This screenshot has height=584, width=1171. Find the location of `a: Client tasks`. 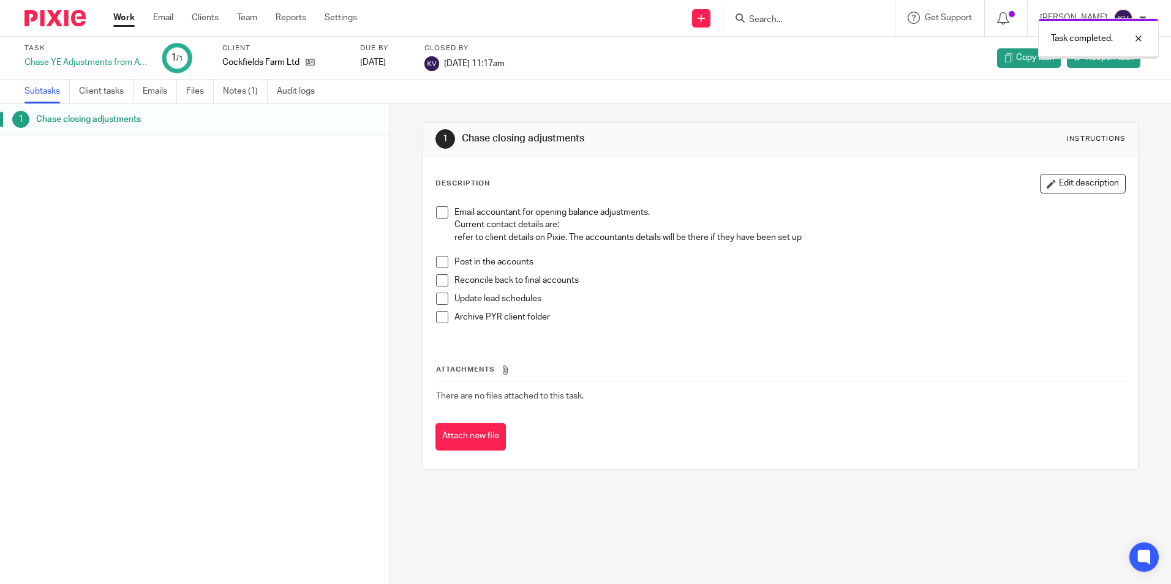

a: Client tasks is located at coordinates (106, 91).